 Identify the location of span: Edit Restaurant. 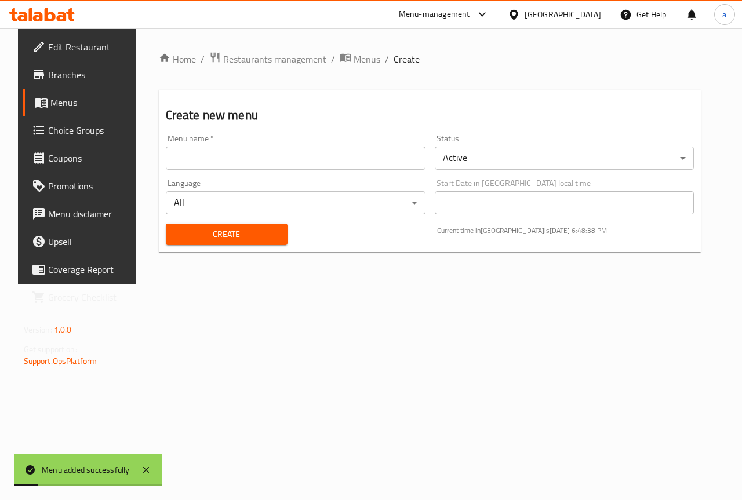
(90, 47).